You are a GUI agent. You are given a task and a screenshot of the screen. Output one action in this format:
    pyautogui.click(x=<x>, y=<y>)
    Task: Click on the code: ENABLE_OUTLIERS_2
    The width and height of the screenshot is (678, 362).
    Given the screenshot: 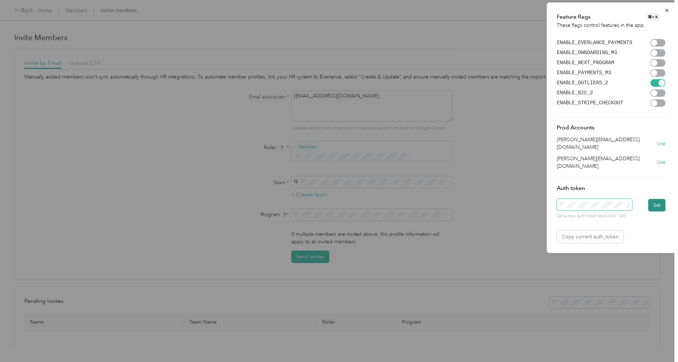 What is the action you would take?
    pyautogui.click(x=582, y=83)
    